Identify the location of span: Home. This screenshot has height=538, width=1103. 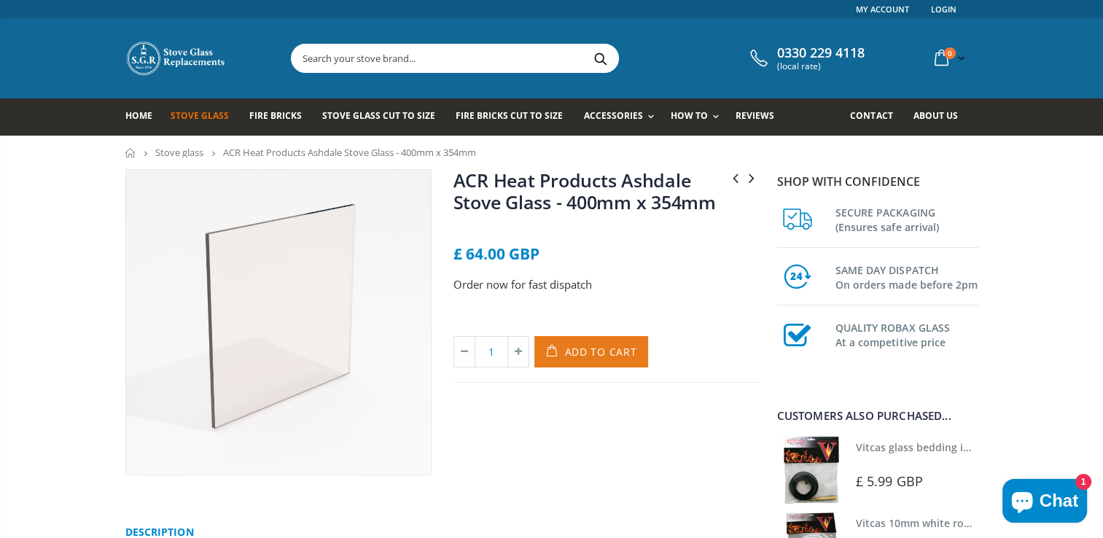
(139, 115).